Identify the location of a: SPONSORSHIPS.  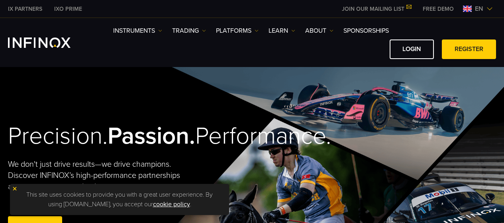
(366, 31).